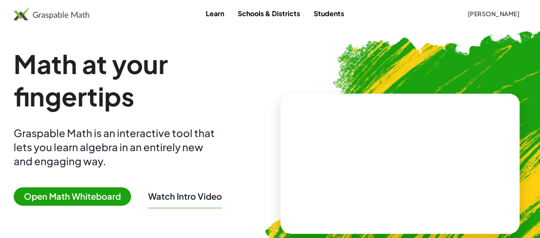  I want to click on a: Open Math Whiteboard, so click(76, 197).